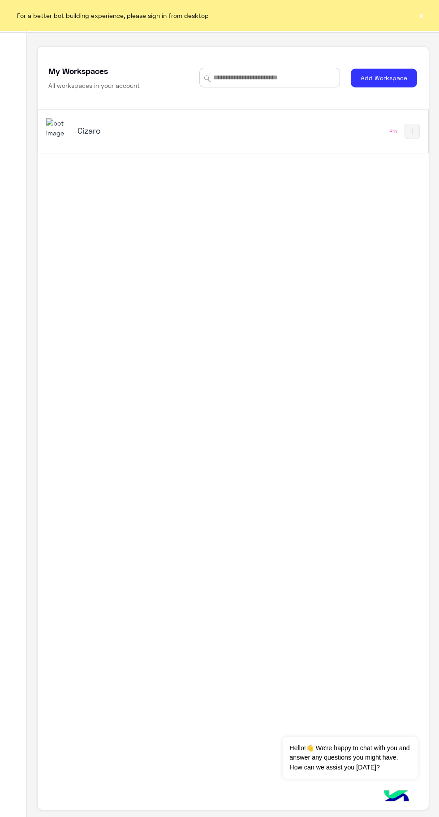  Describe the element at coordinates (397, 796) in the screenshot. I see `img: hulul-logo.png` at that location.